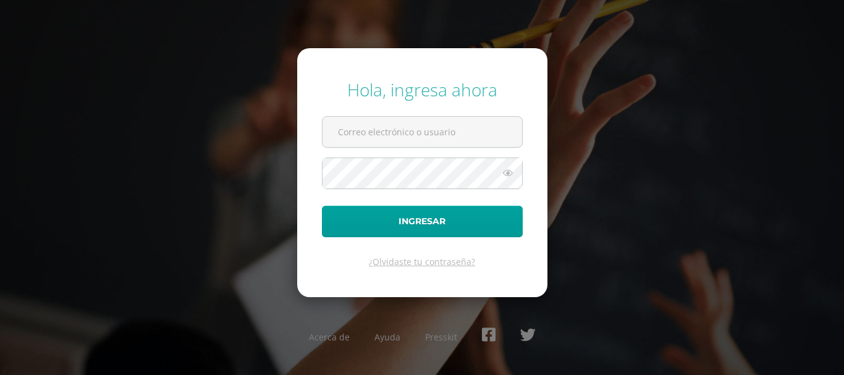  What do you see at coordinates (422, 90) in the screenshot?
I see `div: Hola, ingresa ahora` at bounding box center [422, 90].